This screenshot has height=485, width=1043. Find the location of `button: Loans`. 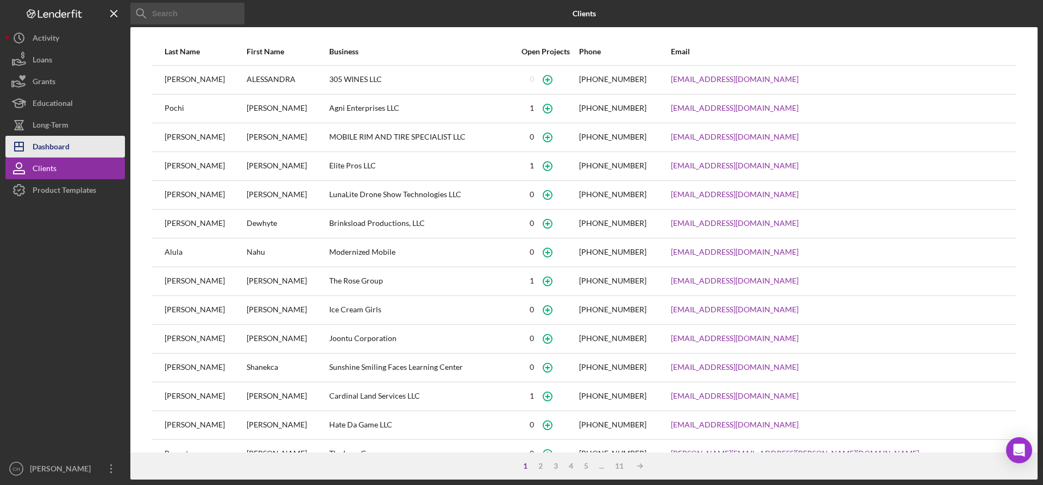

button: Loans is located at coordinates (65, 60).